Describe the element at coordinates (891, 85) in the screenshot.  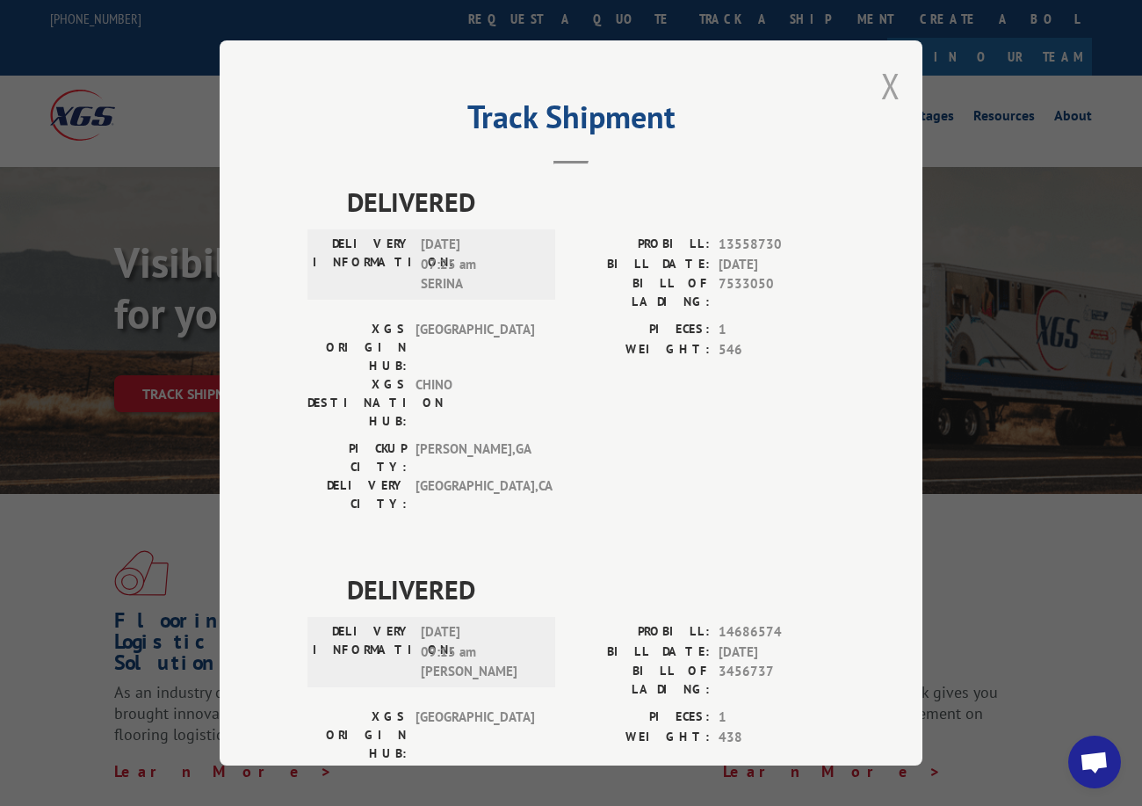
I see `button: Close modal` at that location.